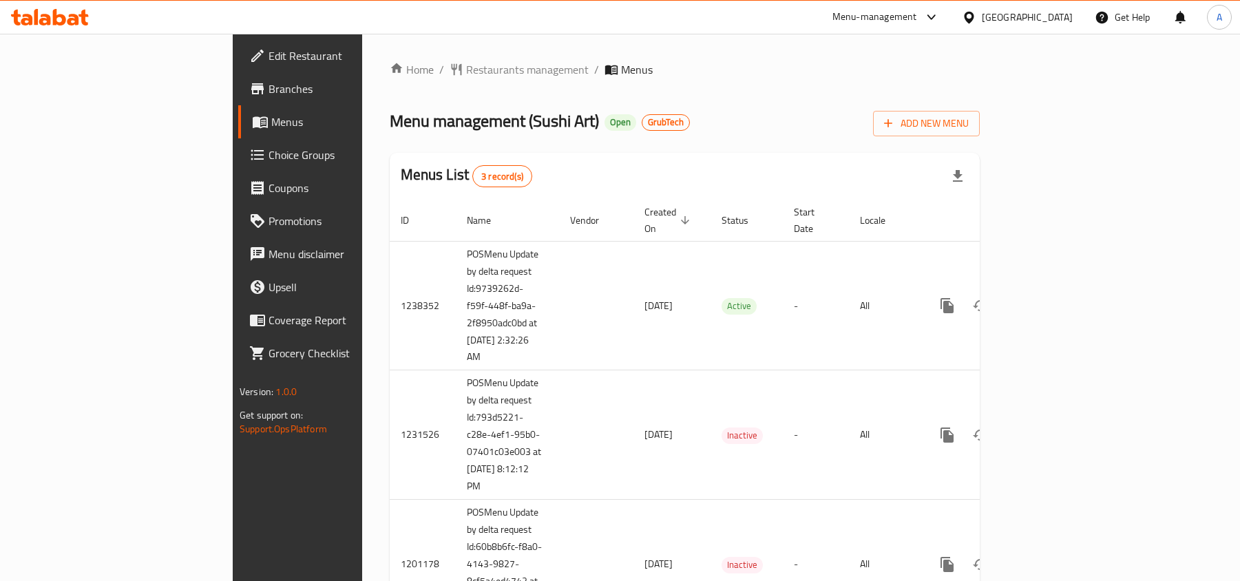 This screenshot has width=1240, height=581. I want to click on a: Menus, so click(339, 122).